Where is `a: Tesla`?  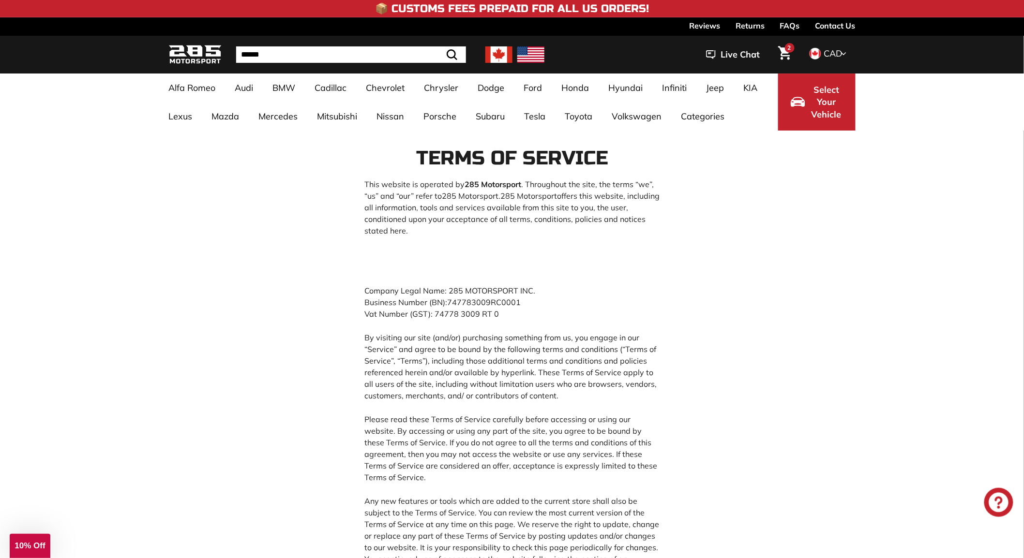 a: Tesla is located at coordinates (534, 116).